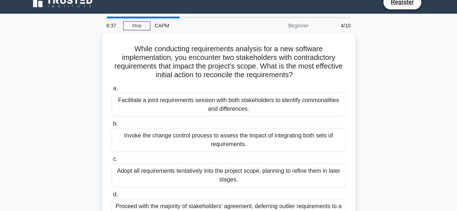  What do you see at coordinates (136, 26) in the screenshot?
I see `a: Stop` at bounding box center [136, 26].